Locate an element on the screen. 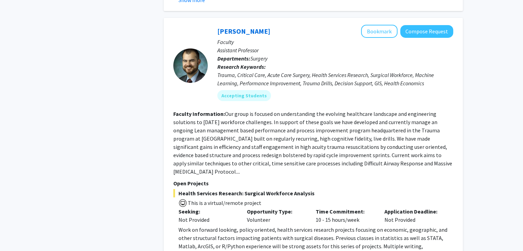 Image resolution: width=523 pixels, height=251 pixels. p: Faculty is located at coordinates (335, 42).